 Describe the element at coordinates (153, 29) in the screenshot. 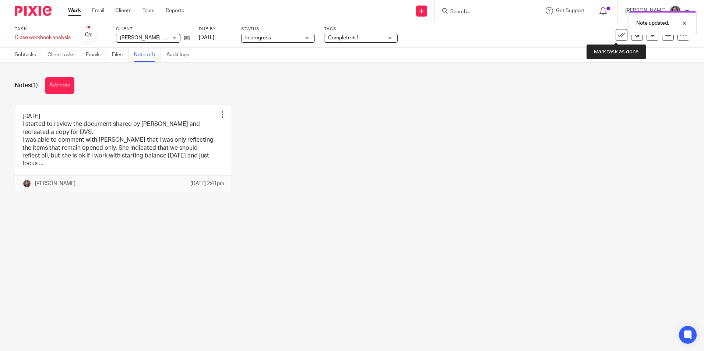

I see `label: Client` at that location.